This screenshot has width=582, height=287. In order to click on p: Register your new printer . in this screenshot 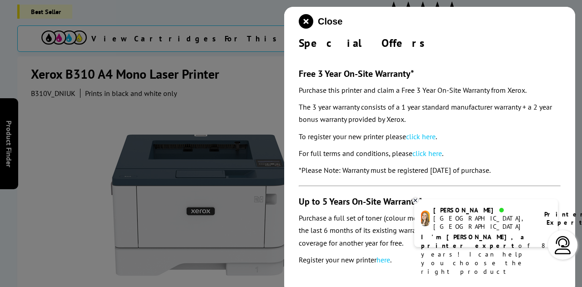, I will do `click(430, 260)`.